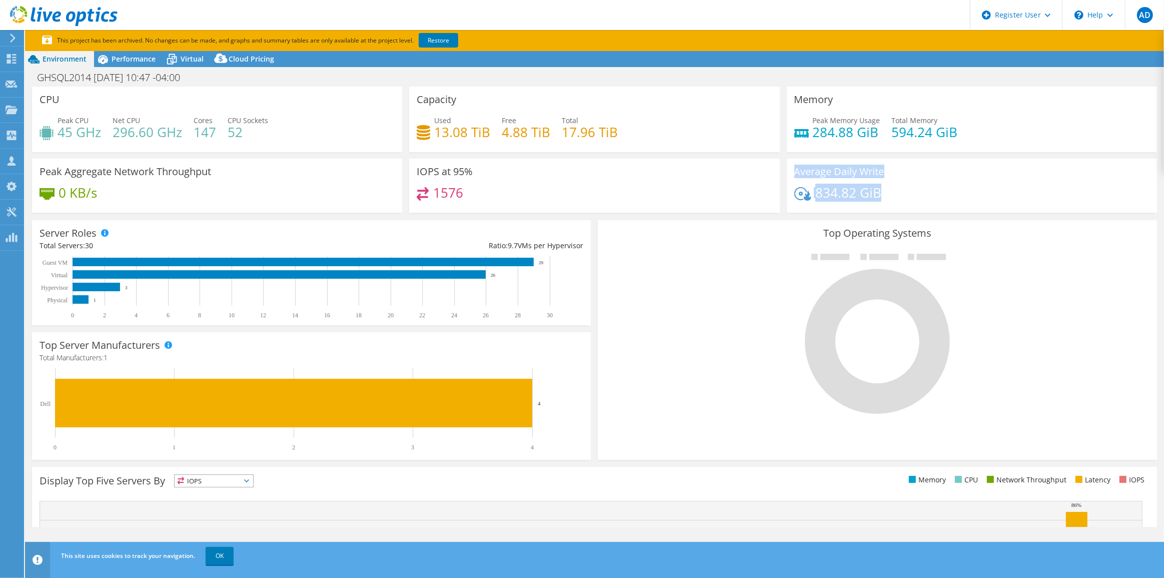 The image size is (1164, 578). I want to click on h4: 45 GHz, so click(79, 132).